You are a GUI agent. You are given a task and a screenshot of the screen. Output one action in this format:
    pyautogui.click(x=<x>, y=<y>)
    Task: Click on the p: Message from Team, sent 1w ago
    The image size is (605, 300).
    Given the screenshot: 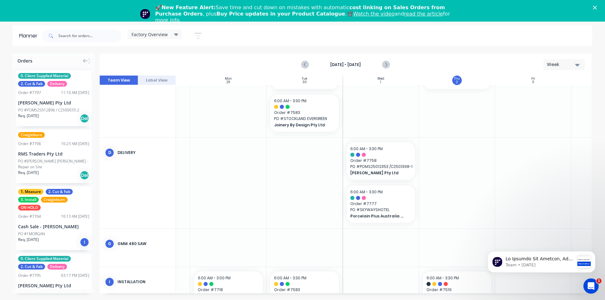 What is the action you would take?
    pyautogui.click(x=62, y=27)
    